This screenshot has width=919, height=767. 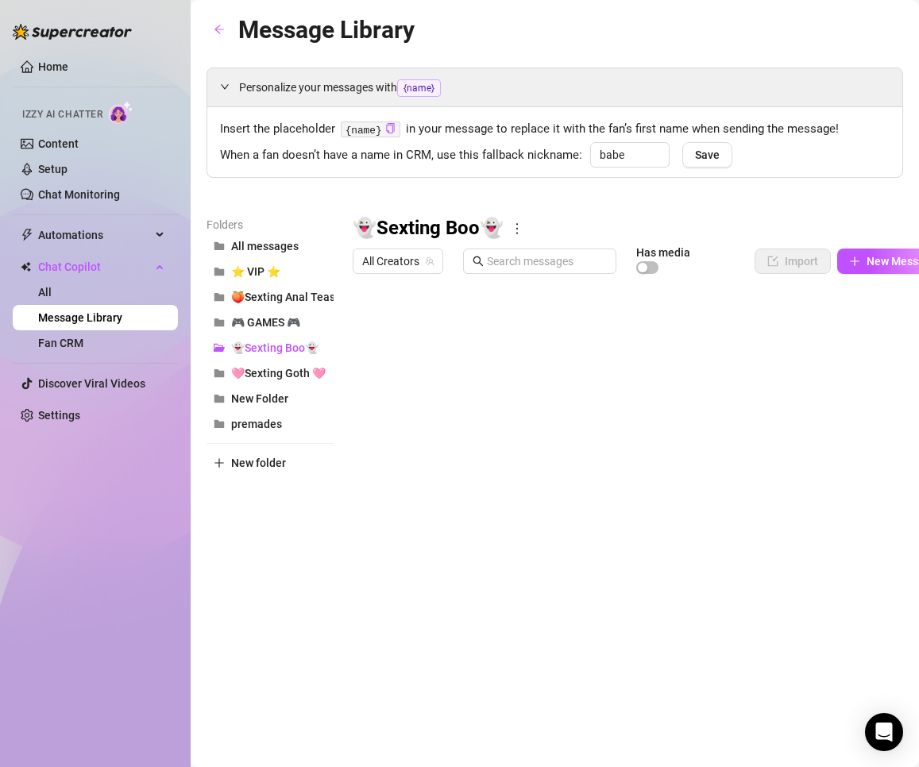 I want to click on code: {name}, so click(x=370, y=129).